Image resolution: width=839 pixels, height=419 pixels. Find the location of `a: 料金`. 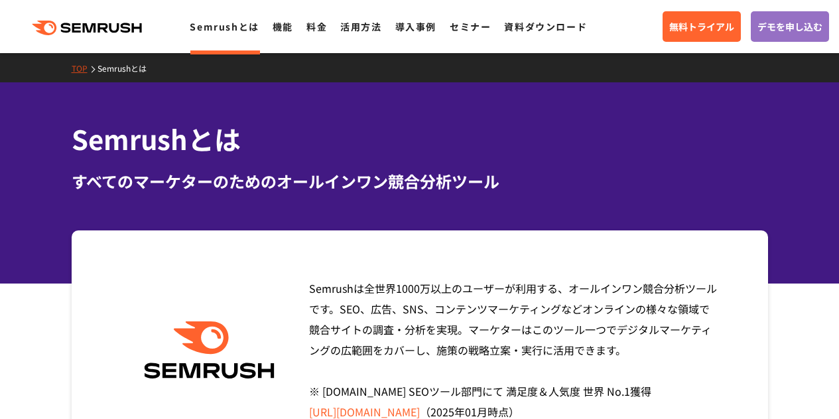

a: 料金 is located at coordinates (316, 27).